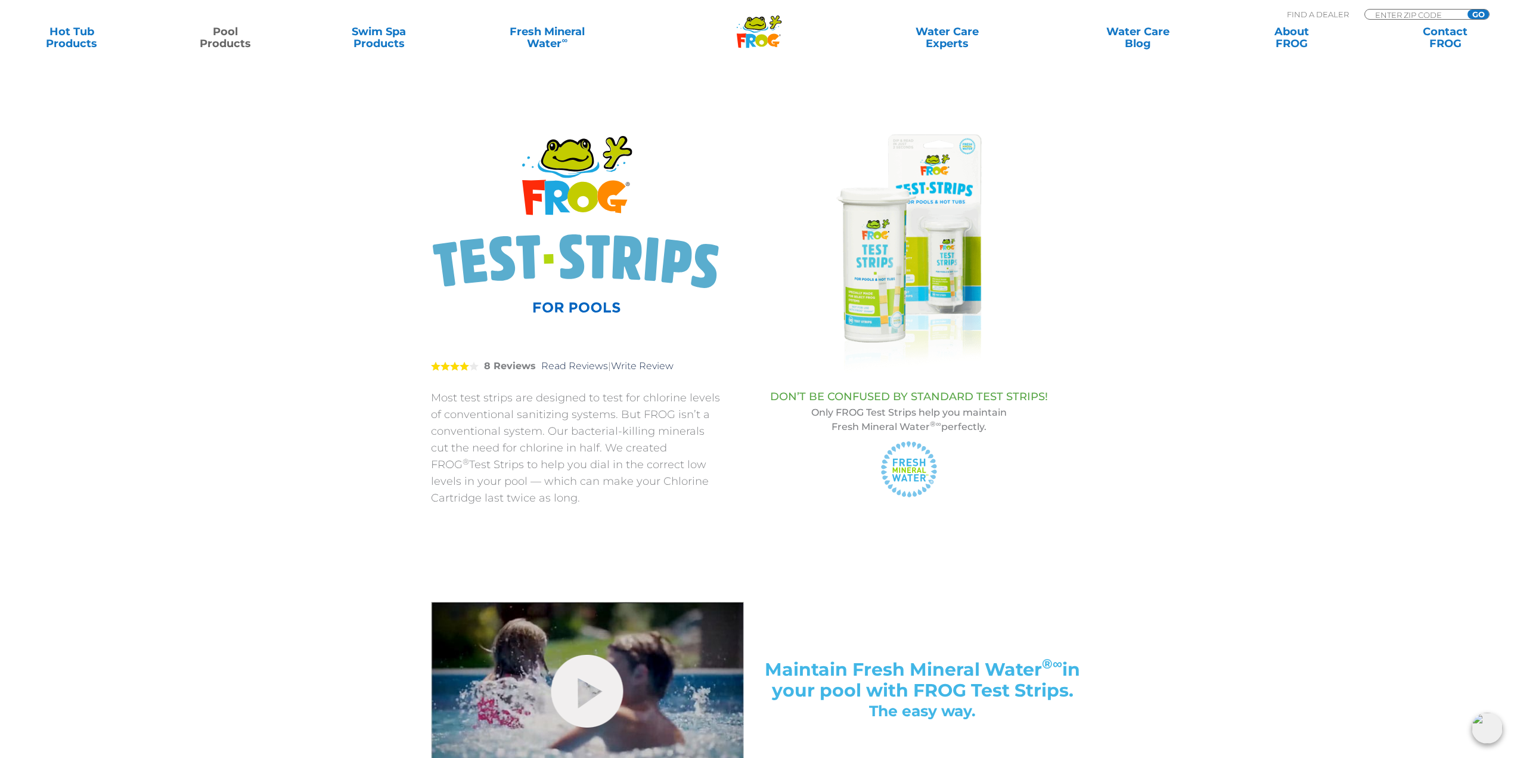 This screenshot has width=1517, height=758. Describe the element at coordinates (909, 420) in the screenshot. I see `p: Only FROG Test Strips help you maintain Fresh Mineral Water perfectly.` at that location.